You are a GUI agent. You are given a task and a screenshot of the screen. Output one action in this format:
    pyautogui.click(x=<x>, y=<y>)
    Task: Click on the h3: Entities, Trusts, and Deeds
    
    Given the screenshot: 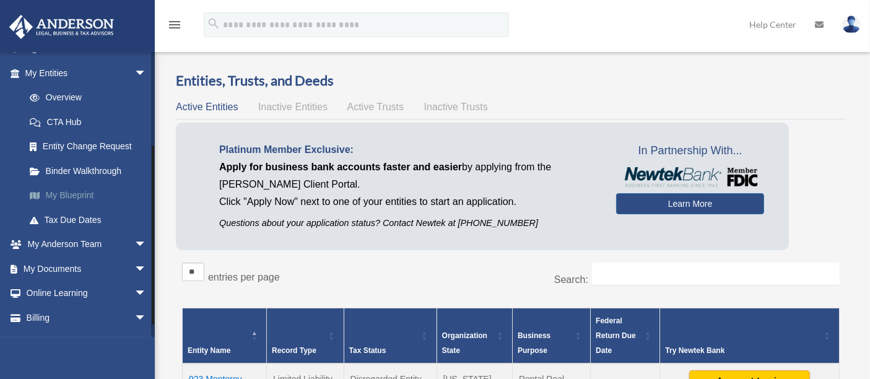 What is the action you would take?
    pyautogui.click(x=511, y=81)
    